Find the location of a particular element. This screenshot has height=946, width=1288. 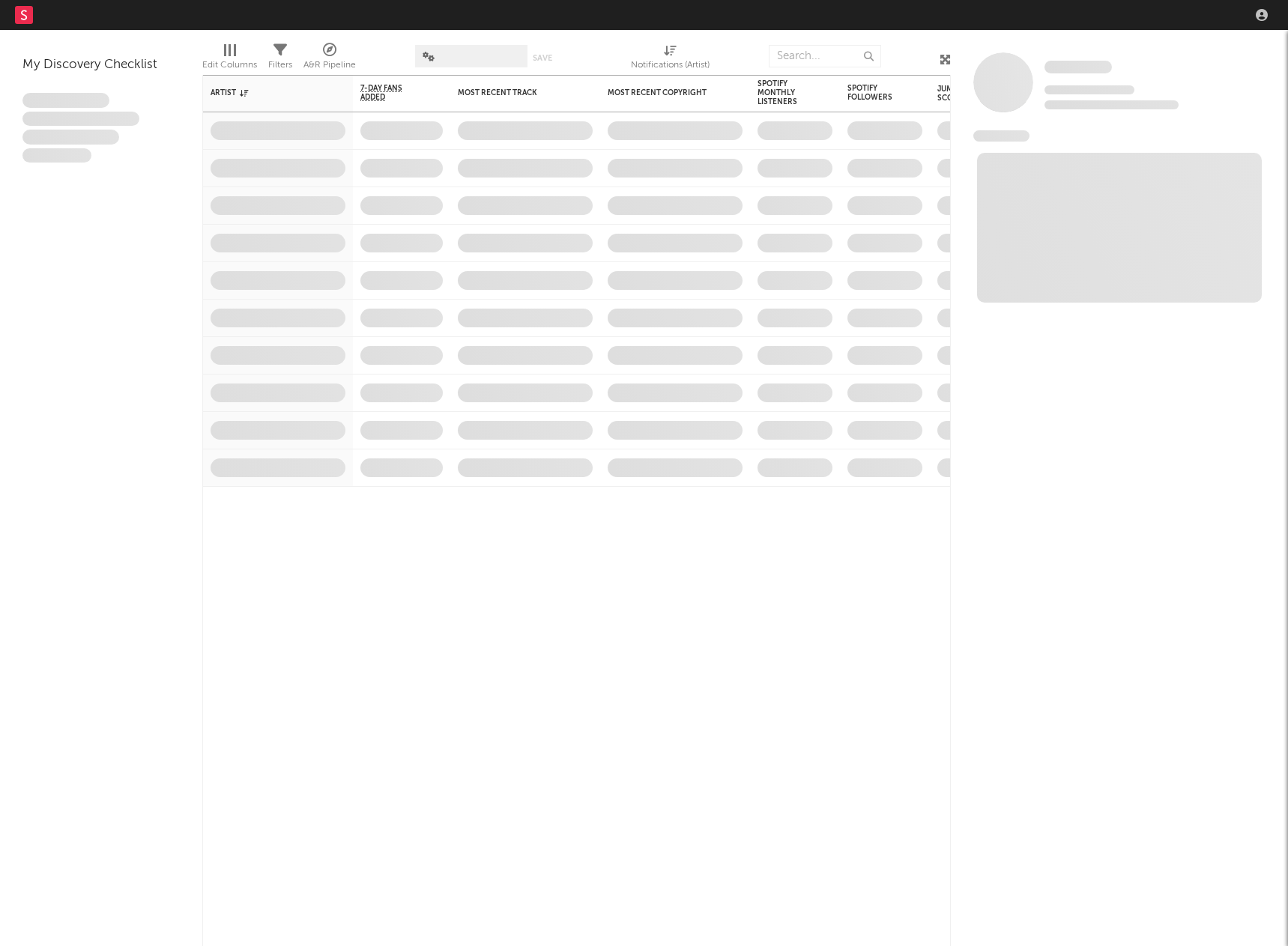

button: Save is located at coordinates (543, 58).